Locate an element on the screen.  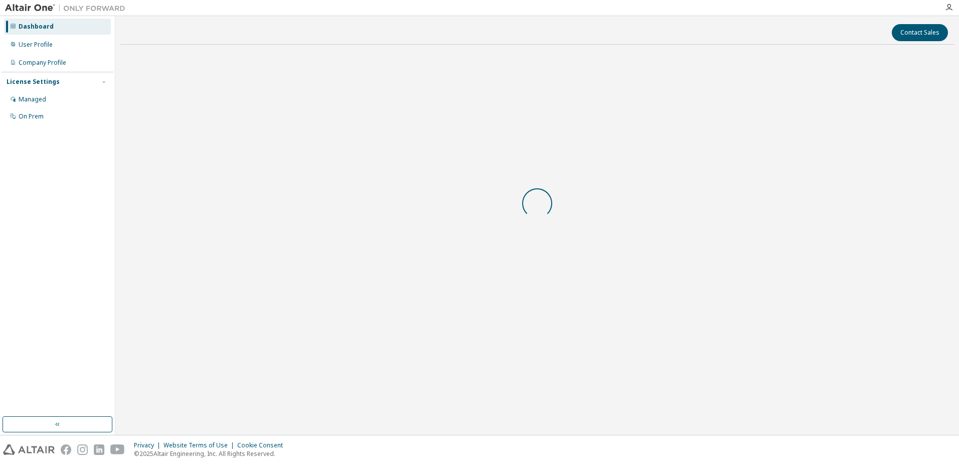
div: Cookie Consent is located at coordinates (263, 445).